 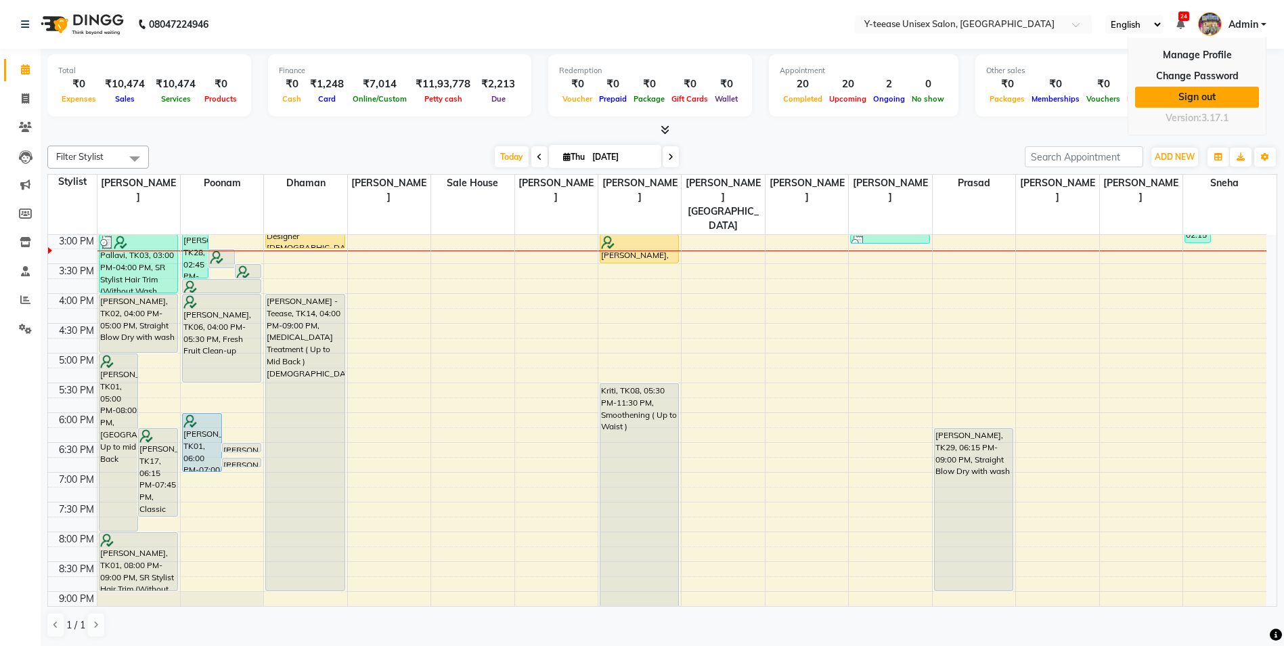 What do you see at coordinates (498, 99) in the screenshot?
I see `span: Due` at bounding box center [498, 99].